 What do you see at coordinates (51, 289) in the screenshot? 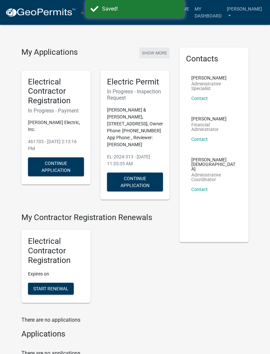
I see `button: Start Renewal` at bounding box center [51, 289].